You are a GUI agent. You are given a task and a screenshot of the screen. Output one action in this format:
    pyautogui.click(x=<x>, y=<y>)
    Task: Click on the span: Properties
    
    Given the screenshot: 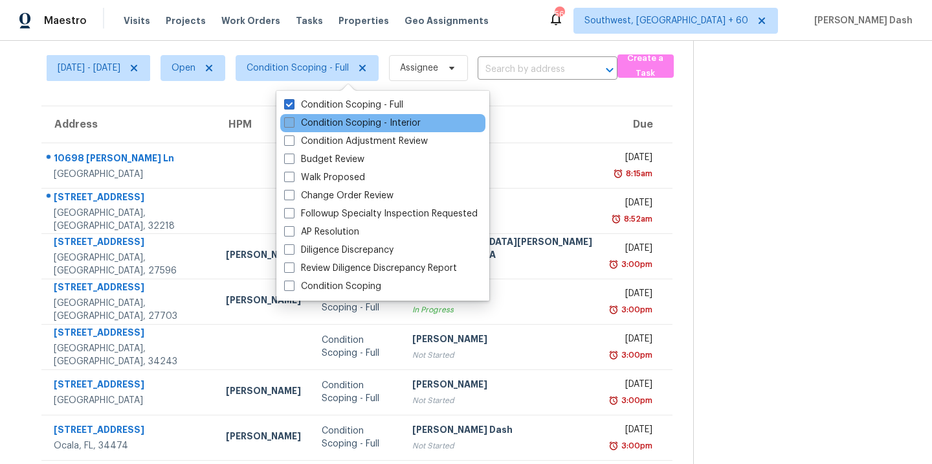 What is the action you would take?
    pyautogui.click(x=364, y=21)
    